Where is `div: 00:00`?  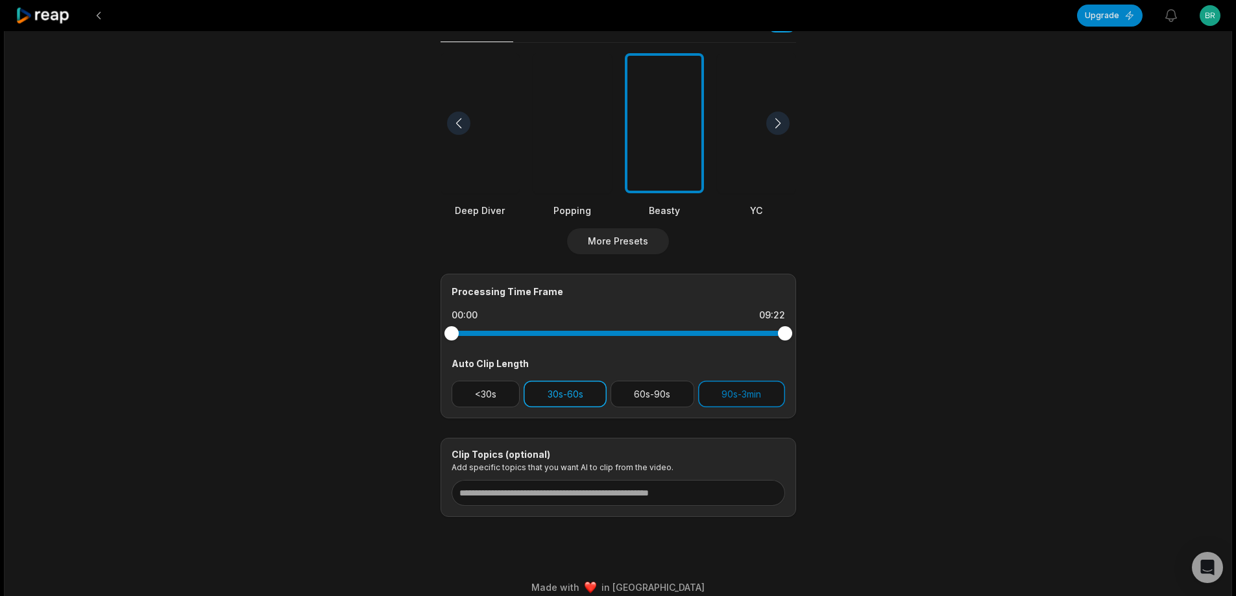 div: 00:00 is located at coordinates (465, 315).